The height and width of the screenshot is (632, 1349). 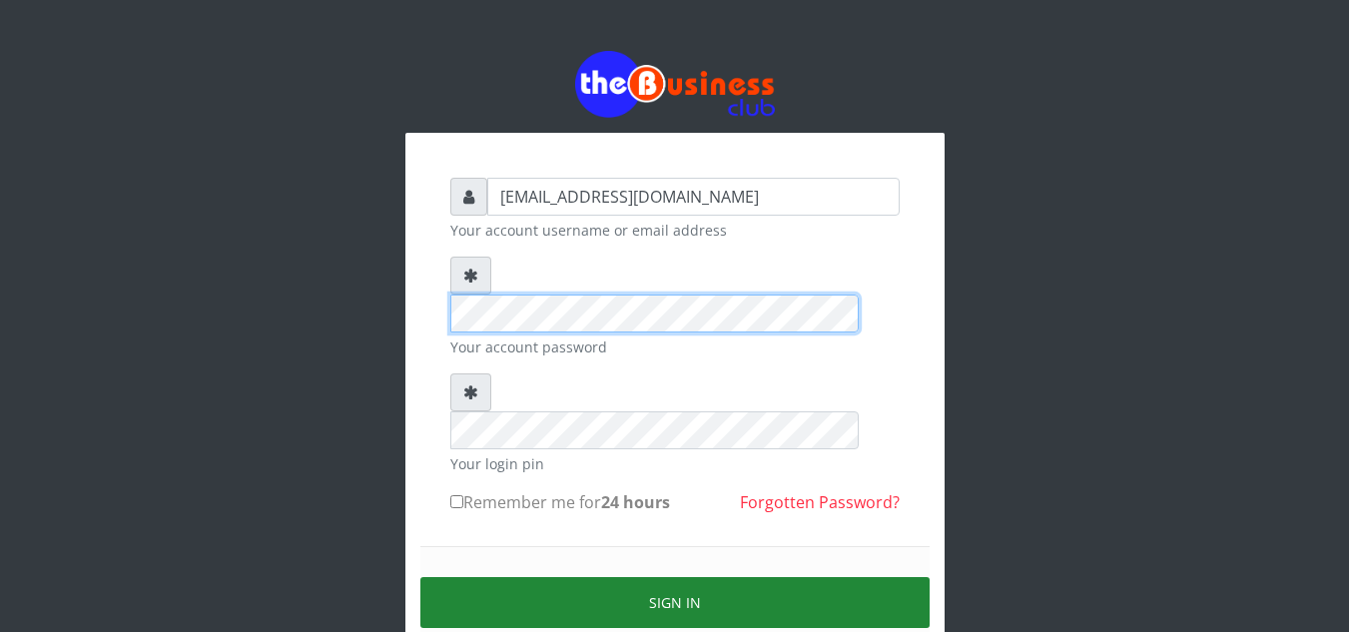 I want to click on a: Forgotten Password?, so click(x=820, y=502).